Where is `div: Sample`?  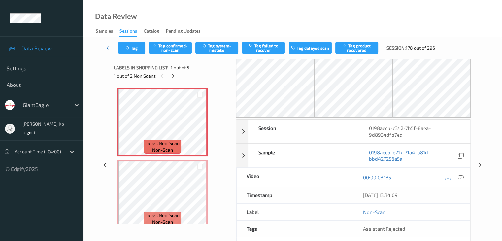
div: Sample is located at coordinates (304, 155).